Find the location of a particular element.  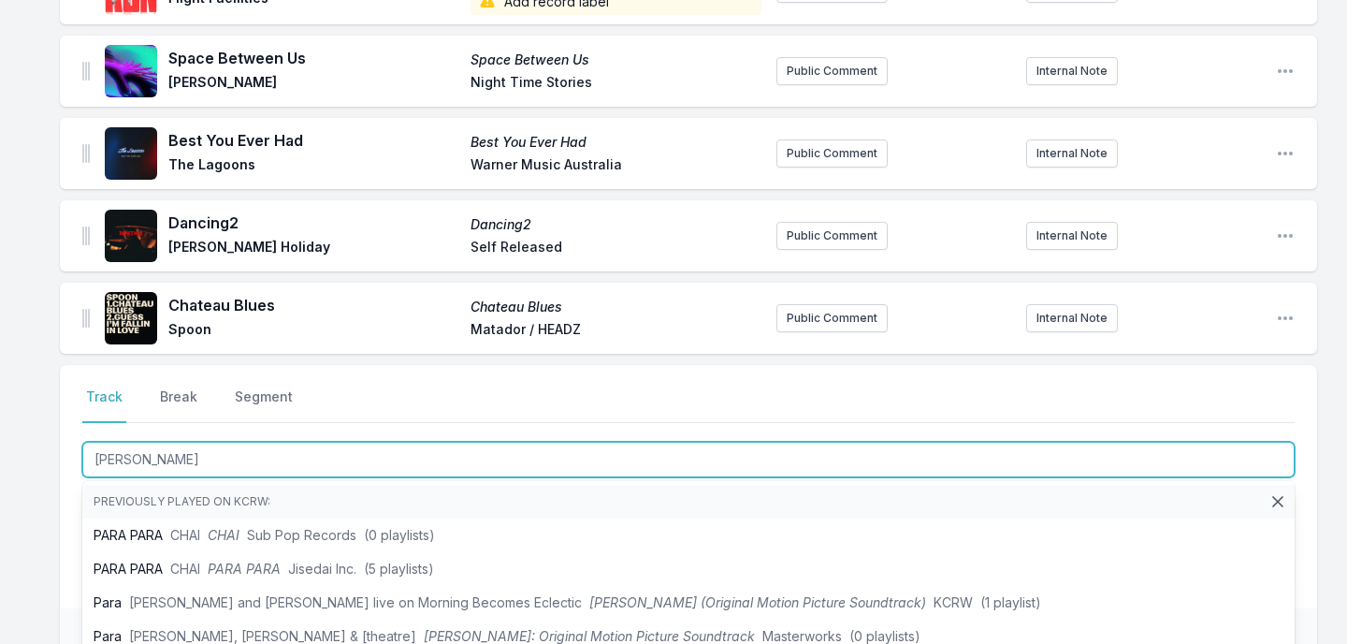

span: Spoon is located at coordinates (313, 331).